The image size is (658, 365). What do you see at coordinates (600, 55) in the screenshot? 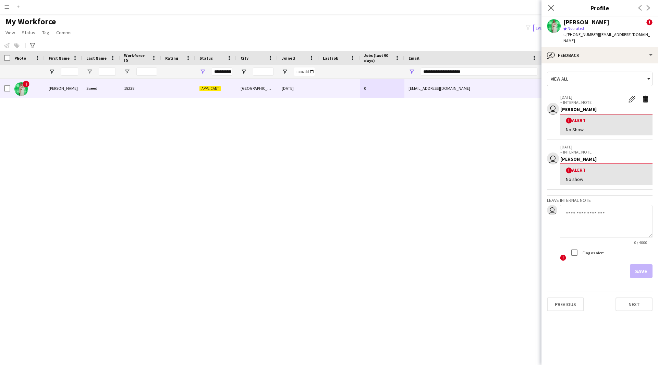
I see `div: Feedback` at bounding box center [600, 55].